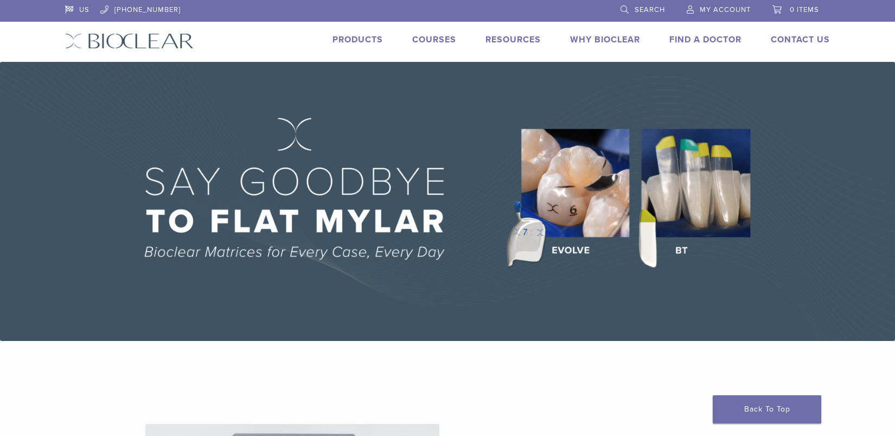 The width and height of the screenshot is (895, 436). I want to click on a: Courses, so click(434, 40).